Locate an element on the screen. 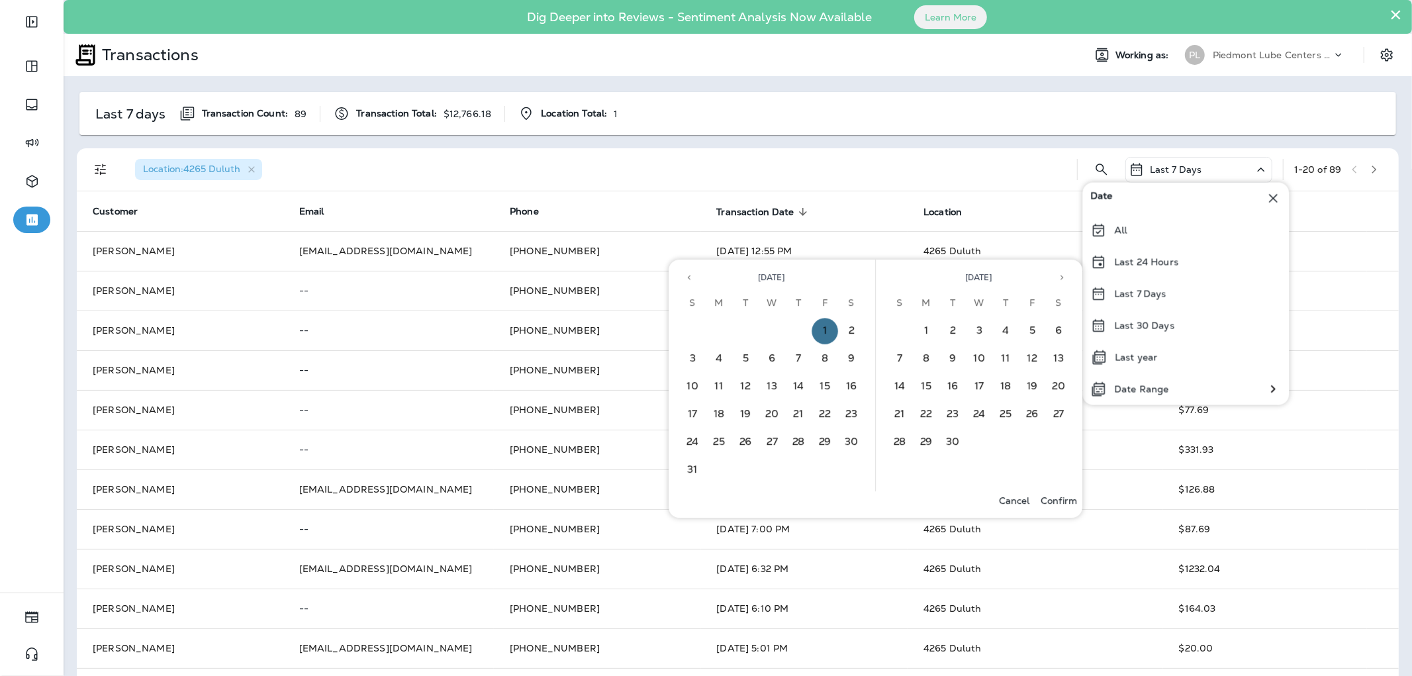 The width and height of the screenshot is (1412, 676). span: Thursday is located at coordinates (1006, 303).